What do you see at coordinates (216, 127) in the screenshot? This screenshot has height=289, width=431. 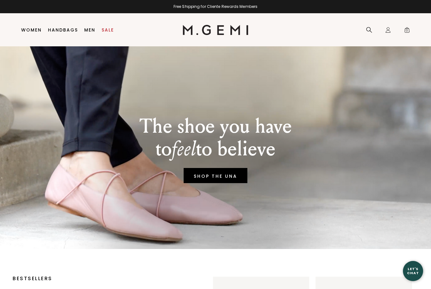 I see `p: The shoe you have` at bounding box center [216, 127].